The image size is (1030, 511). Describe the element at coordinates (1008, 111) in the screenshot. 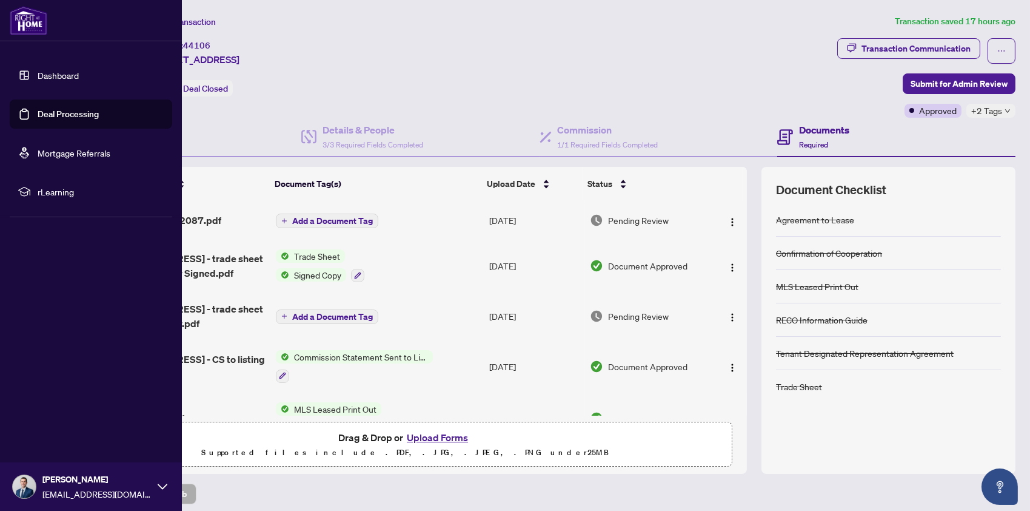

I see `span: down` at that location.